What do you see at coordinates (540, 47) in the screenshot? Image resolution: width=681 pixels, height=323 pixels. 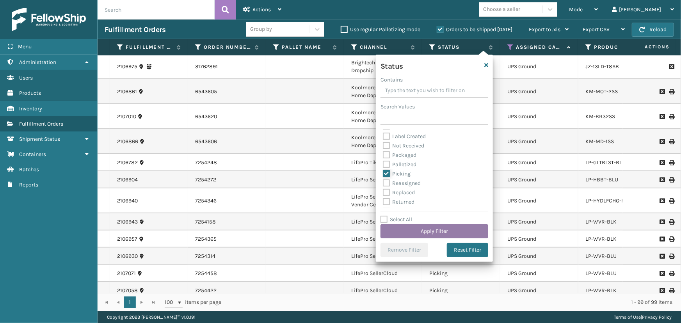 I see `label: Assigned Carrier Service` at bounding box center [540, 47].